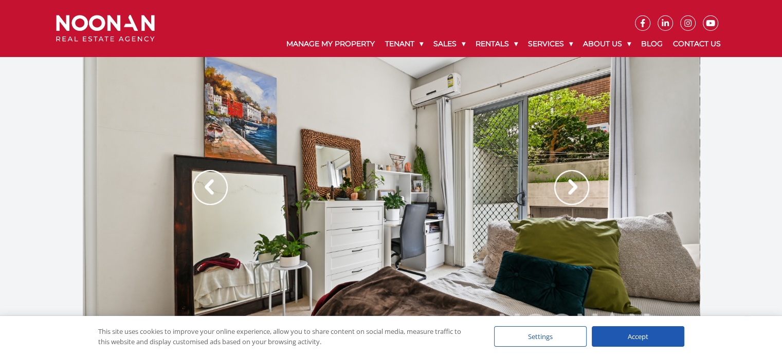  Describe the element at coordinates (652, 44) in the screenshot. I see `a: Blog` at that location.